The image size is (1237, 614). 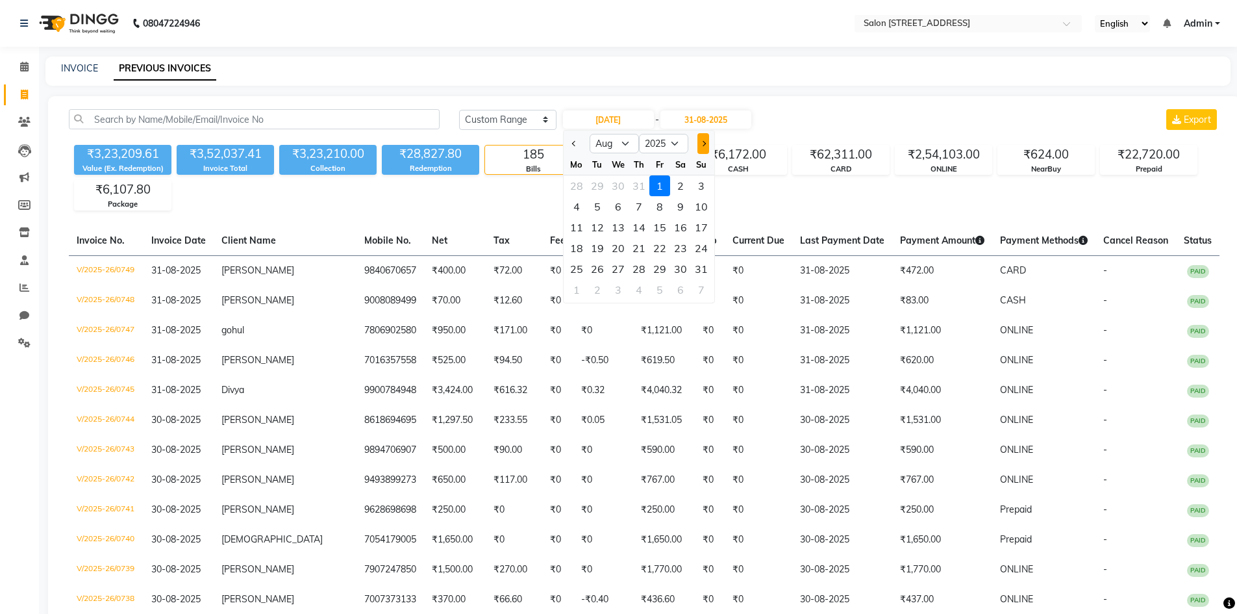 I want to click on div: 8, so click(x=660, y=206).